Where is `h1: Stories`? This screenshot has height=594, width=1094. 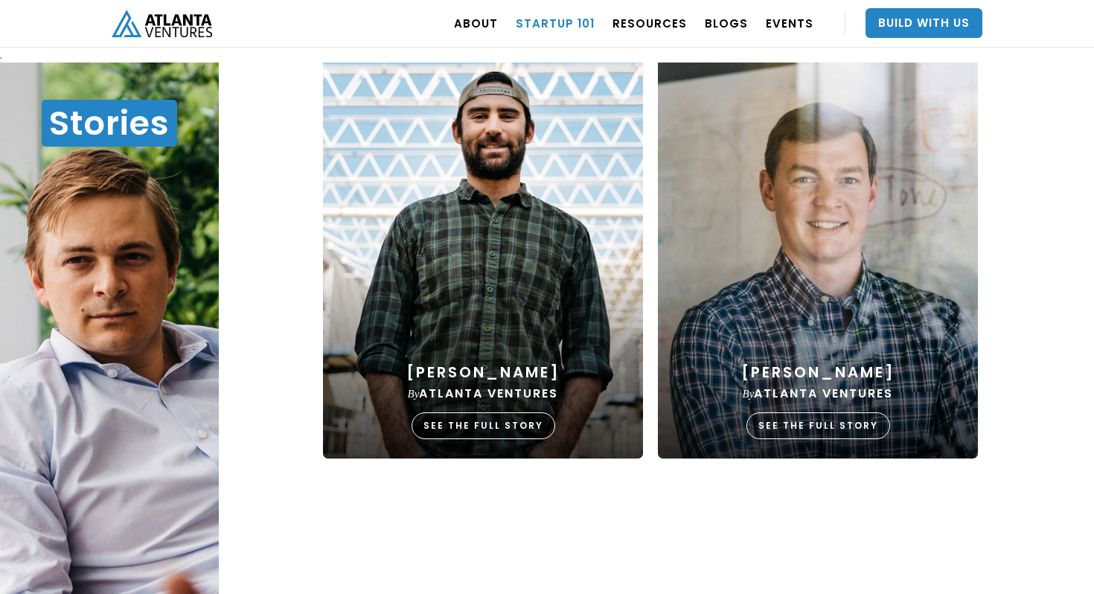
h1: Stories is located at coordinates (109, 123).